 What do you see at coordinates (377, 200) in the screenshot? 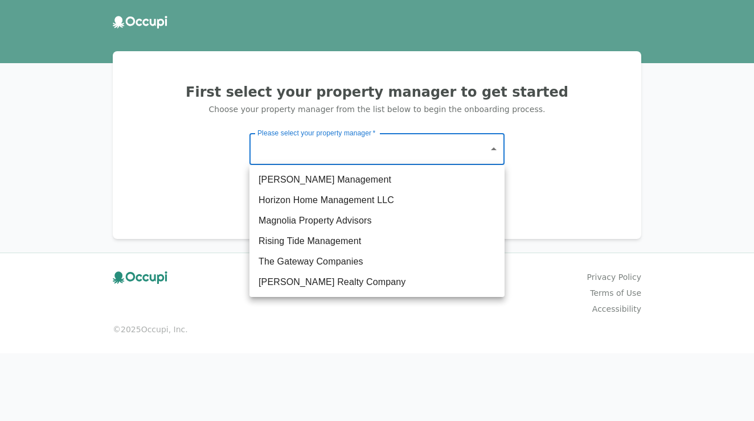
I see `li: Horizon Home Management LLC` at bounding box center [377, 200].